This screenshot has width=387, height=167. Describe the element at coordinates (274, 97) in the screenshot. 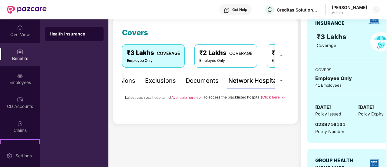

I see `a: Click here >>` at that location.